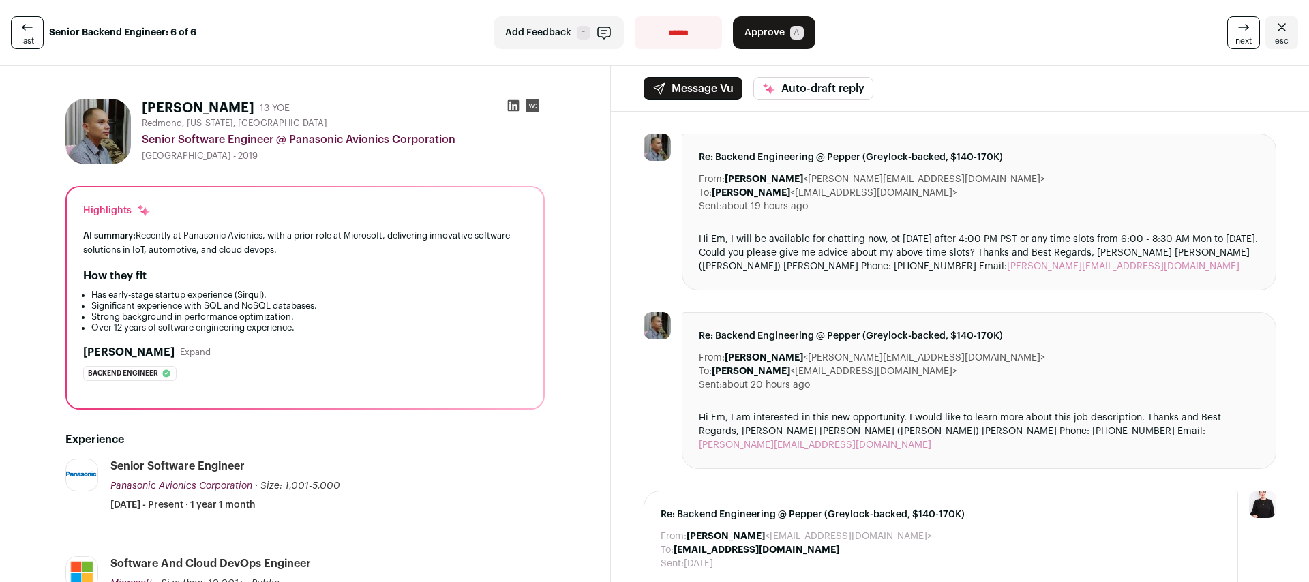 The image size is (1309, 582). Describe the element at coordinates (765, 207) in the screenshot. I see `dd: about 19 hours ago` at that location.